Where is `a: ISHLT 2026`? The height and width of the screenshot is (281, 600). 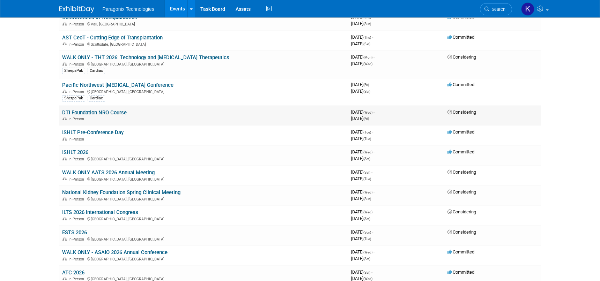 a: ISHLT 2026 is located at coordinates (75, 153).